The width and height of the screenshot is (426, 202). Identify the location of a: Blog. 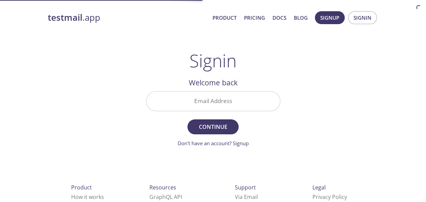
(301, 18).